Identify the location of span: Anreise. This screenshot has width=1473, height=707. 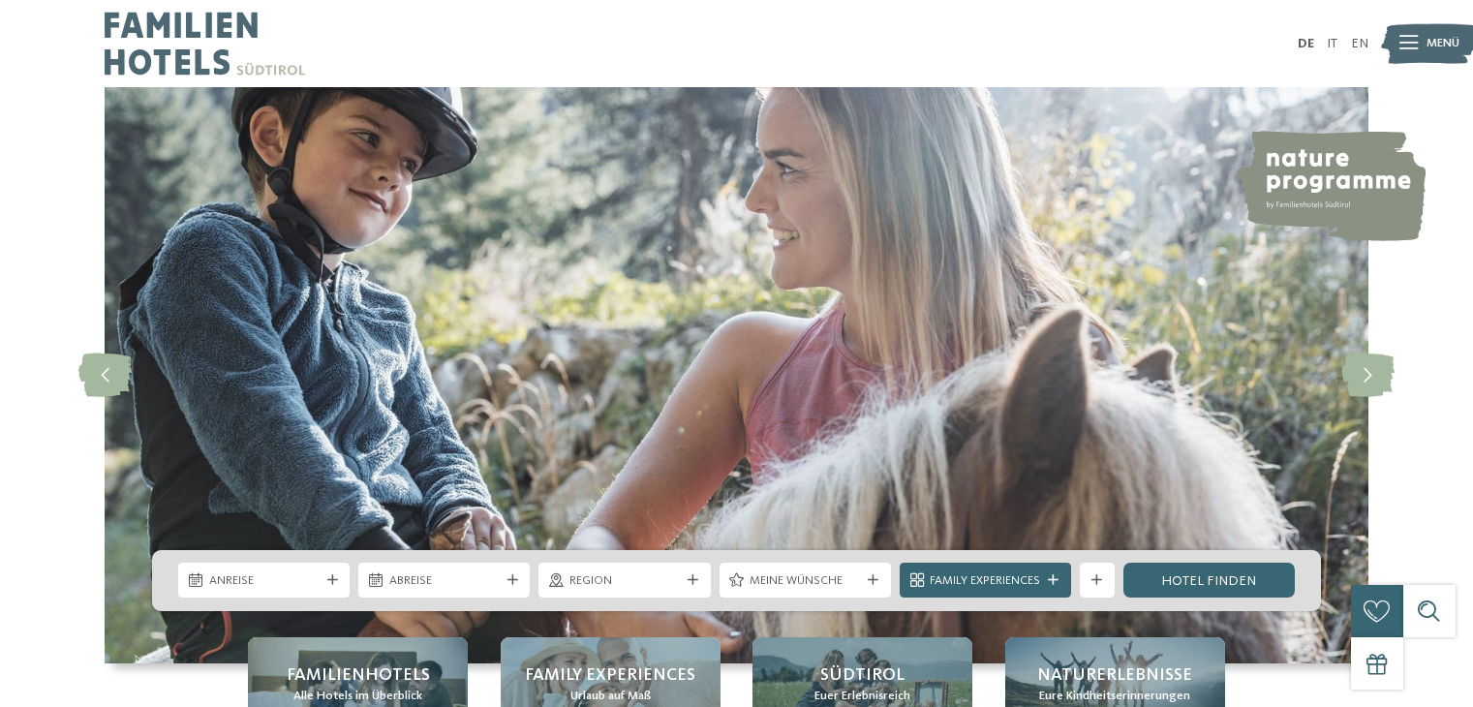
(264, 581).